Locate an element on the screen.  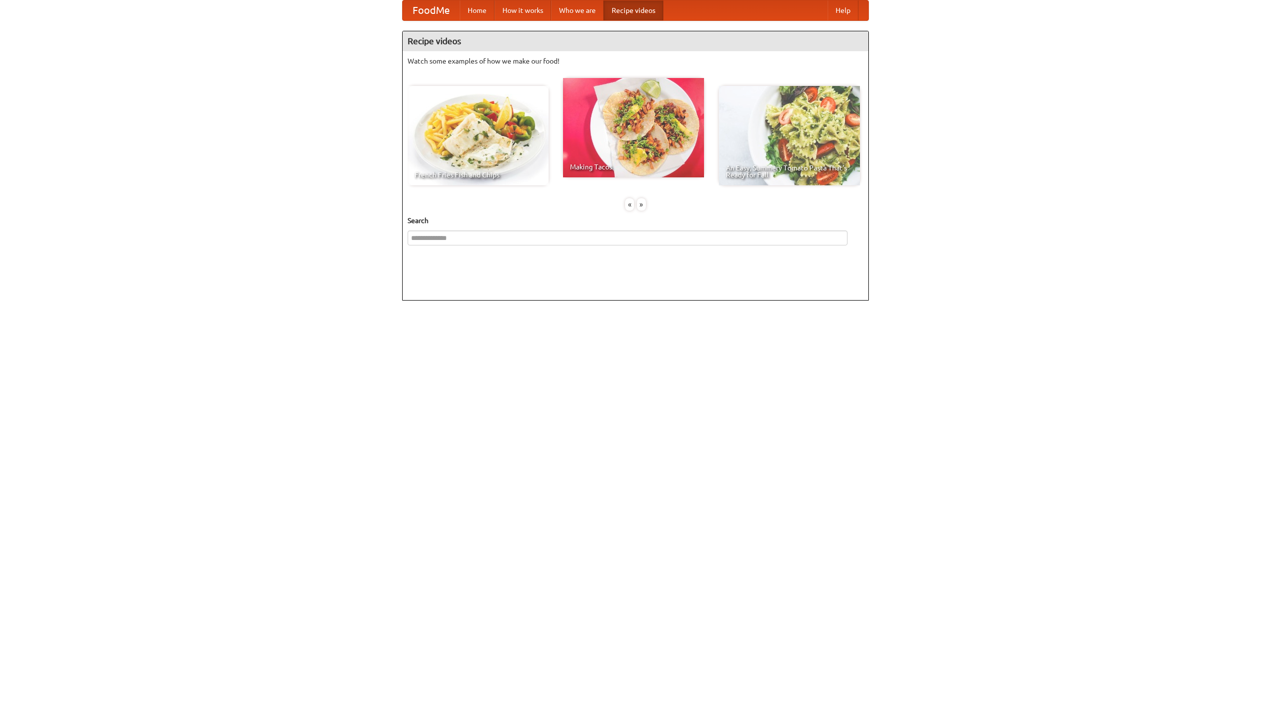
a: French Fries Fish and Chips is located at coordinates (478, 136).